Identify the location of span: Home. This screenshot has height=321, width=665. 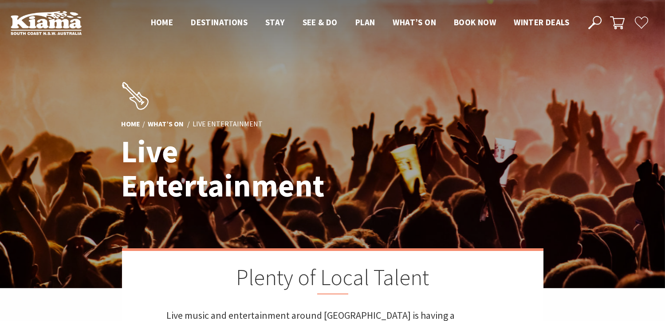
(162, 22).